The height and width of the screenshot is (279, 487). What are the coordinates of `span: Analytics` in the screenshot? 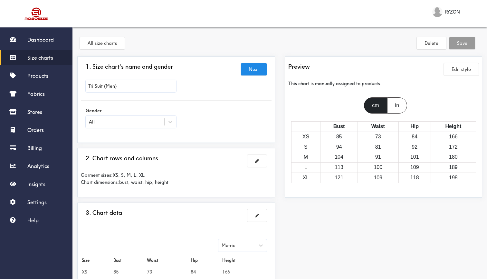 It's located at (38, 166).